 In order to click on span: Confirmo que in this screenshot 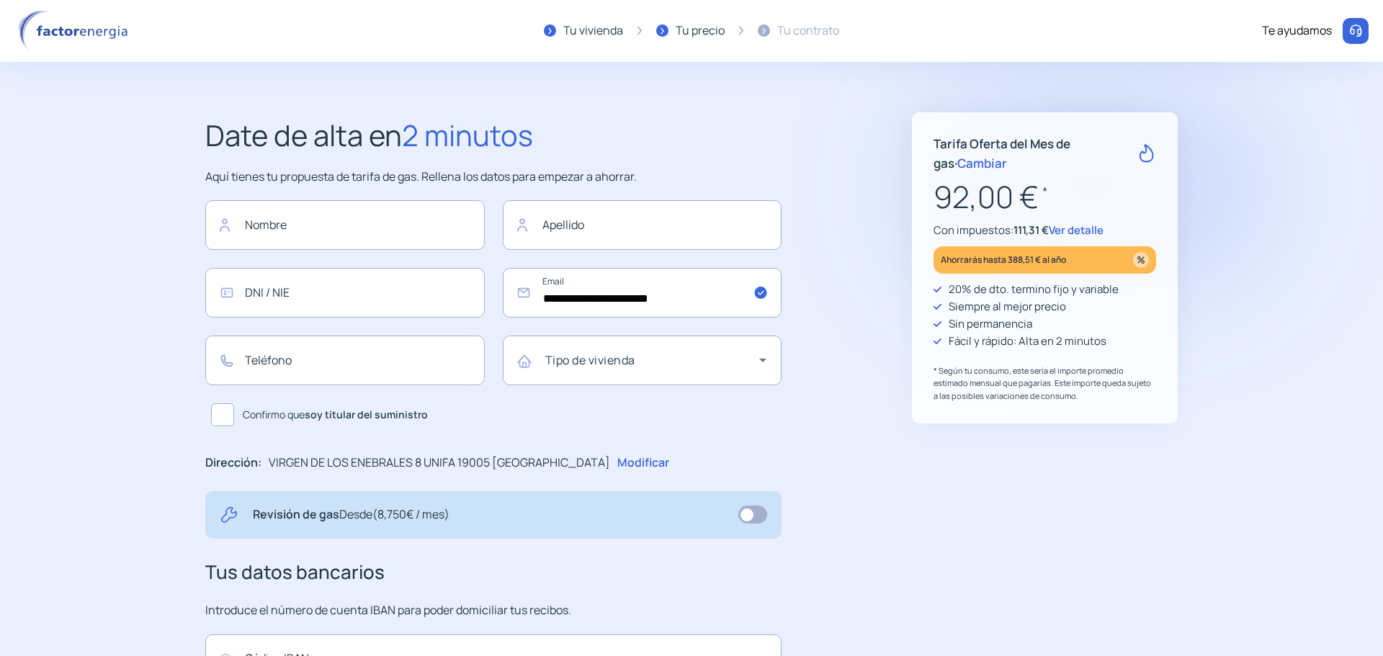, I will do `click(335, 415)`.